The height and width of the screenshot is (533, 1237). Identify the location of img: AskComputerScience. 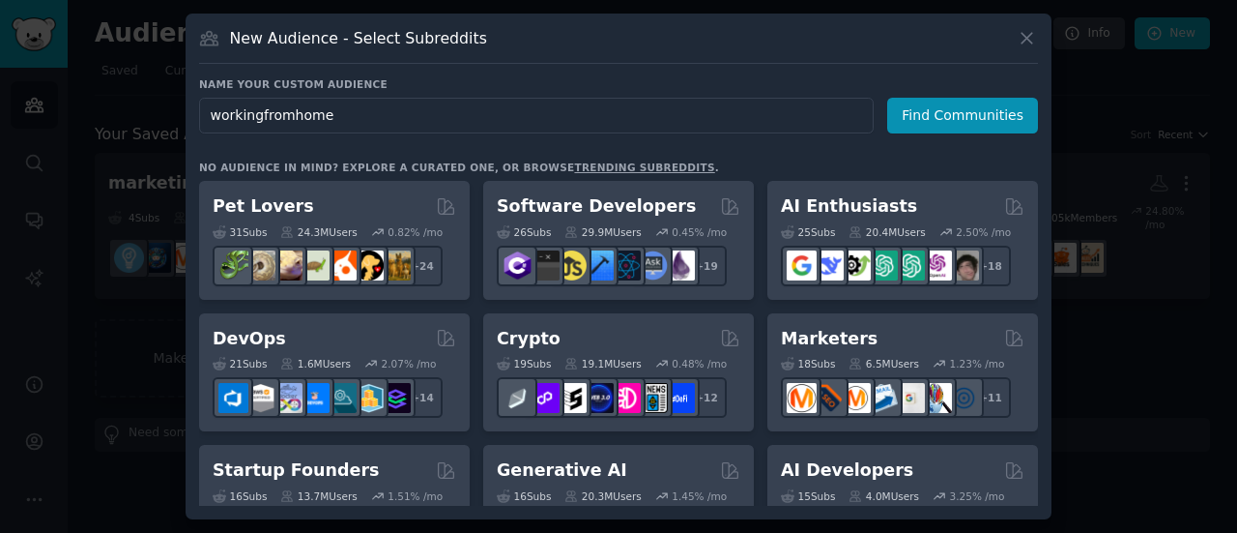
(652, 265).